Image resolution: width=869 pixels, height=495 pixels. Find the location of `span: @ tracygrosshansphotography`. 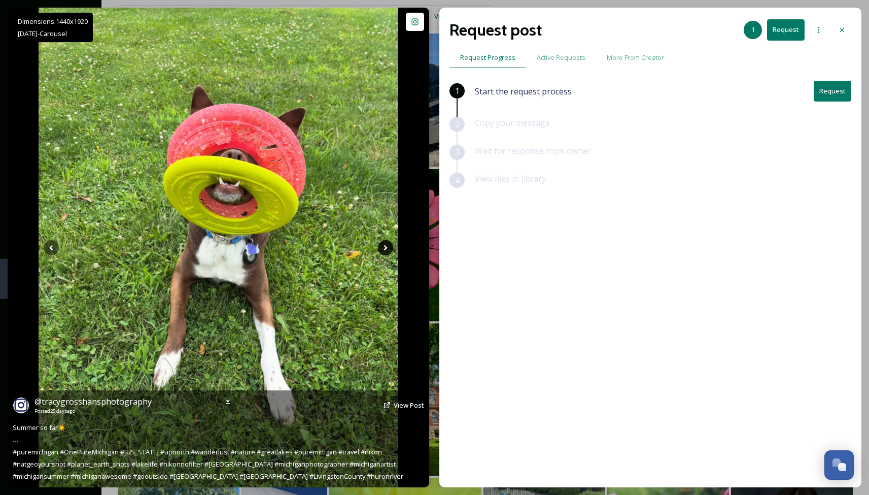

span: @ tracygrosshansphotography is located at coordinates (93, 401).